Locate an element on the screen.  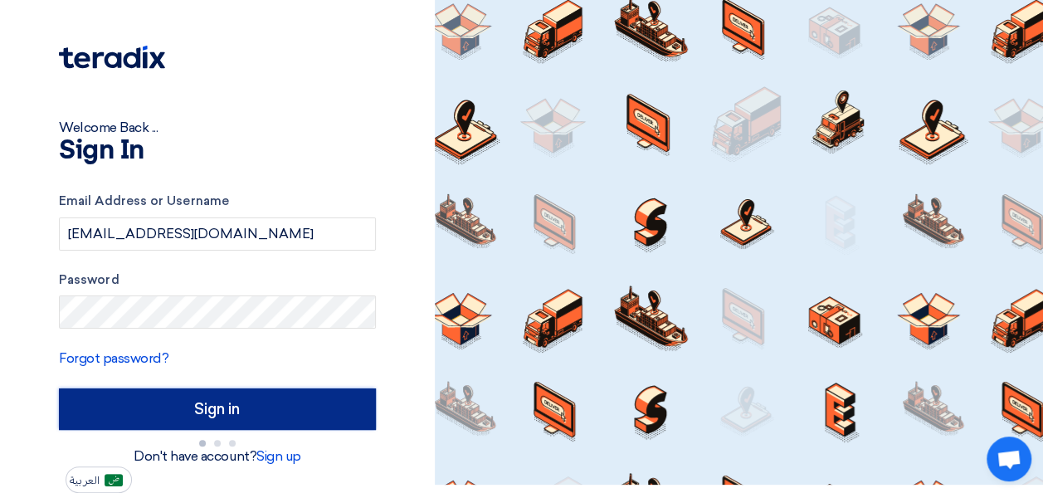
img: ar-AR.png is located at coordinates (114, 480).